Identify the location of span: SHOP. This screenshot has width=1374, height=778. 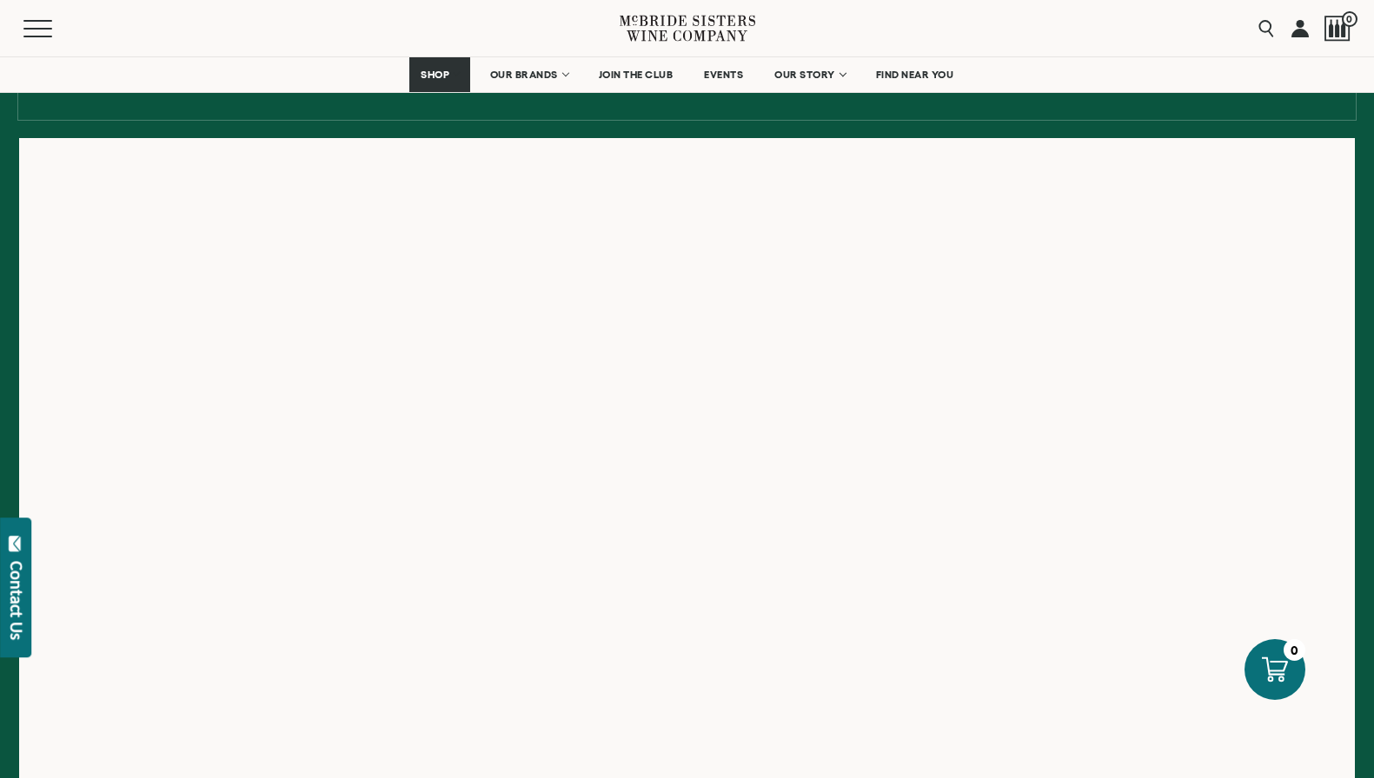
(435, 75).